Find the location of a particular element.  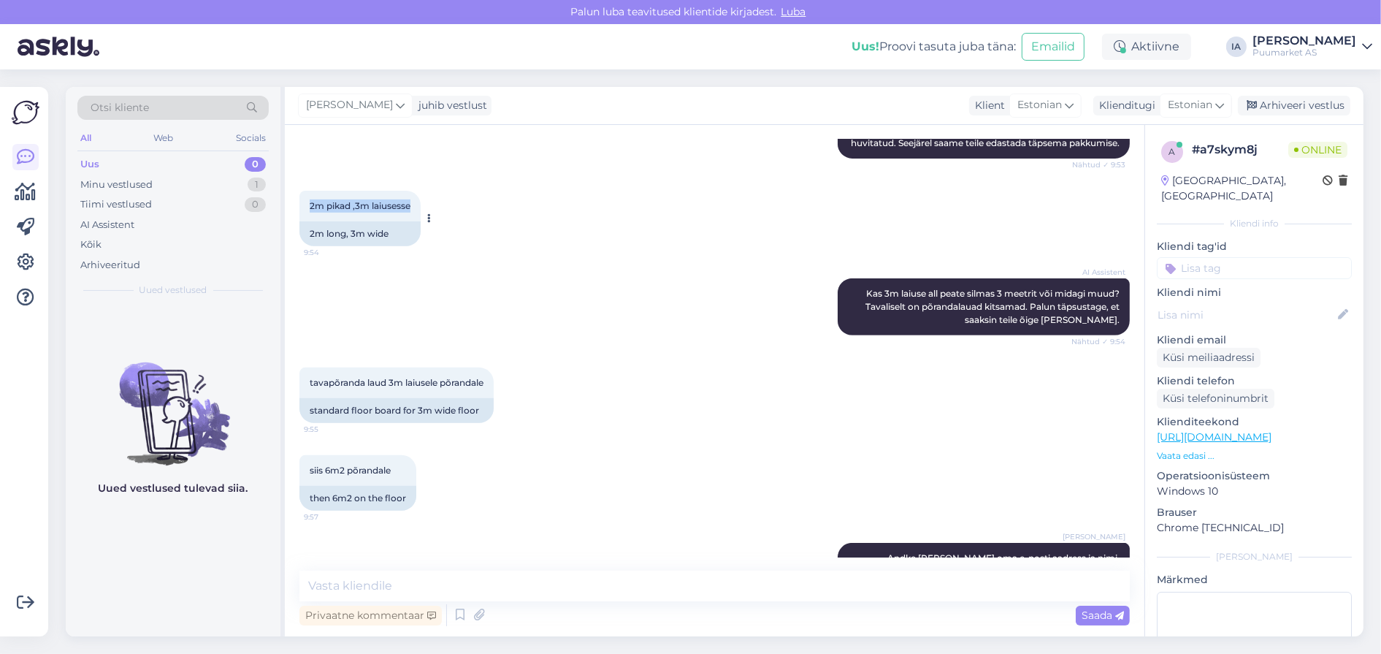

span: 9:57 is located at coordinates (331, 516).